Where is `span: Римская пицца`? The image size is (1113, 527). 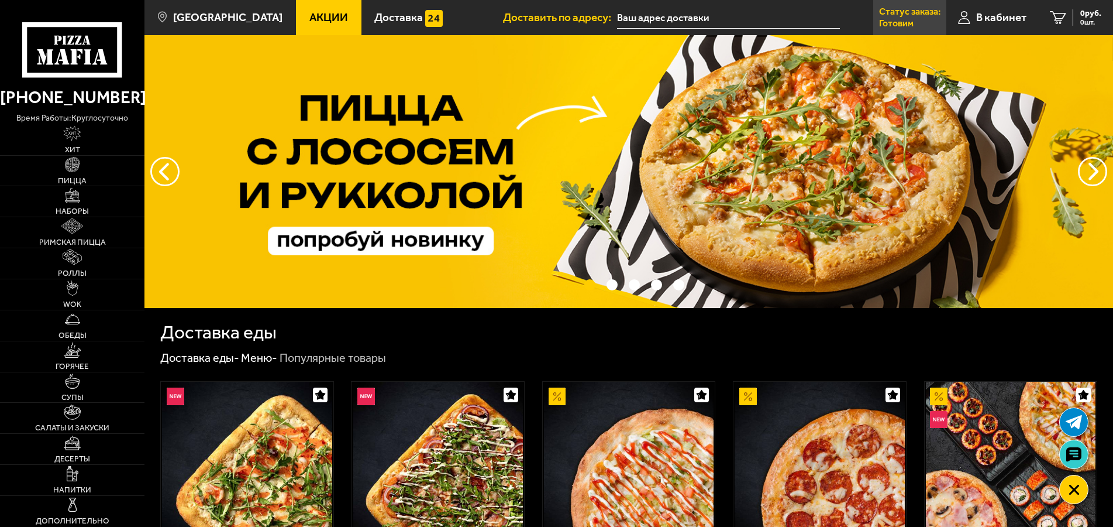
span: Римская пицца is located at coordinates (73, 242).